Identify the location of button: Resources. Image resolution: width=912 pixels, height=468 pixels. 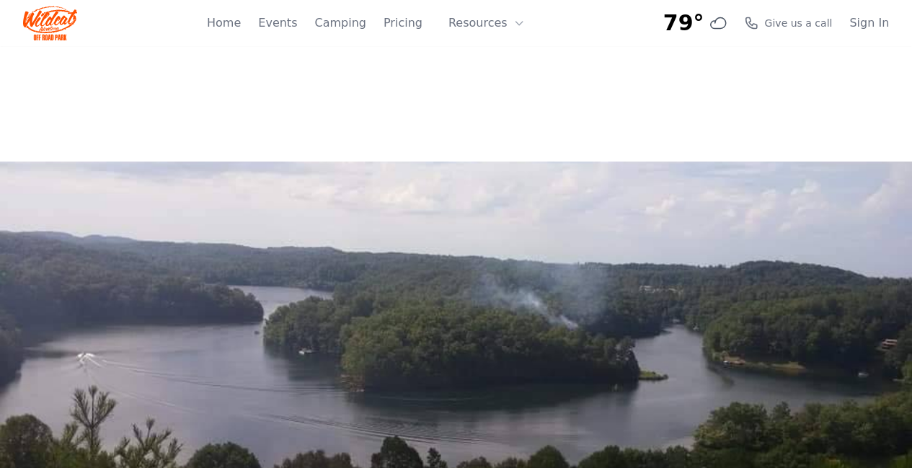
(487, 23).